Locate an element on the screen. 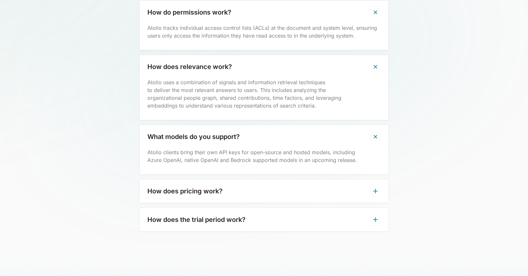 The width and height of the screenshot is (528, 276). div: Chat Widget is located at coordinates (511, 260).